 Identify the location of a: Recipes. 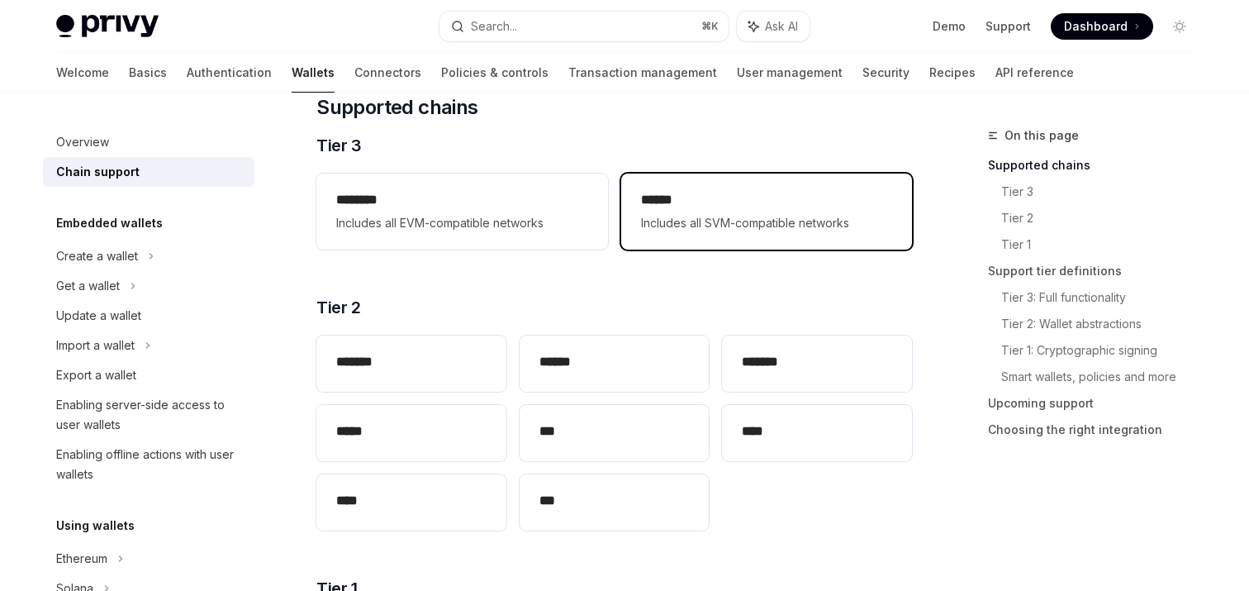
(953, 73).